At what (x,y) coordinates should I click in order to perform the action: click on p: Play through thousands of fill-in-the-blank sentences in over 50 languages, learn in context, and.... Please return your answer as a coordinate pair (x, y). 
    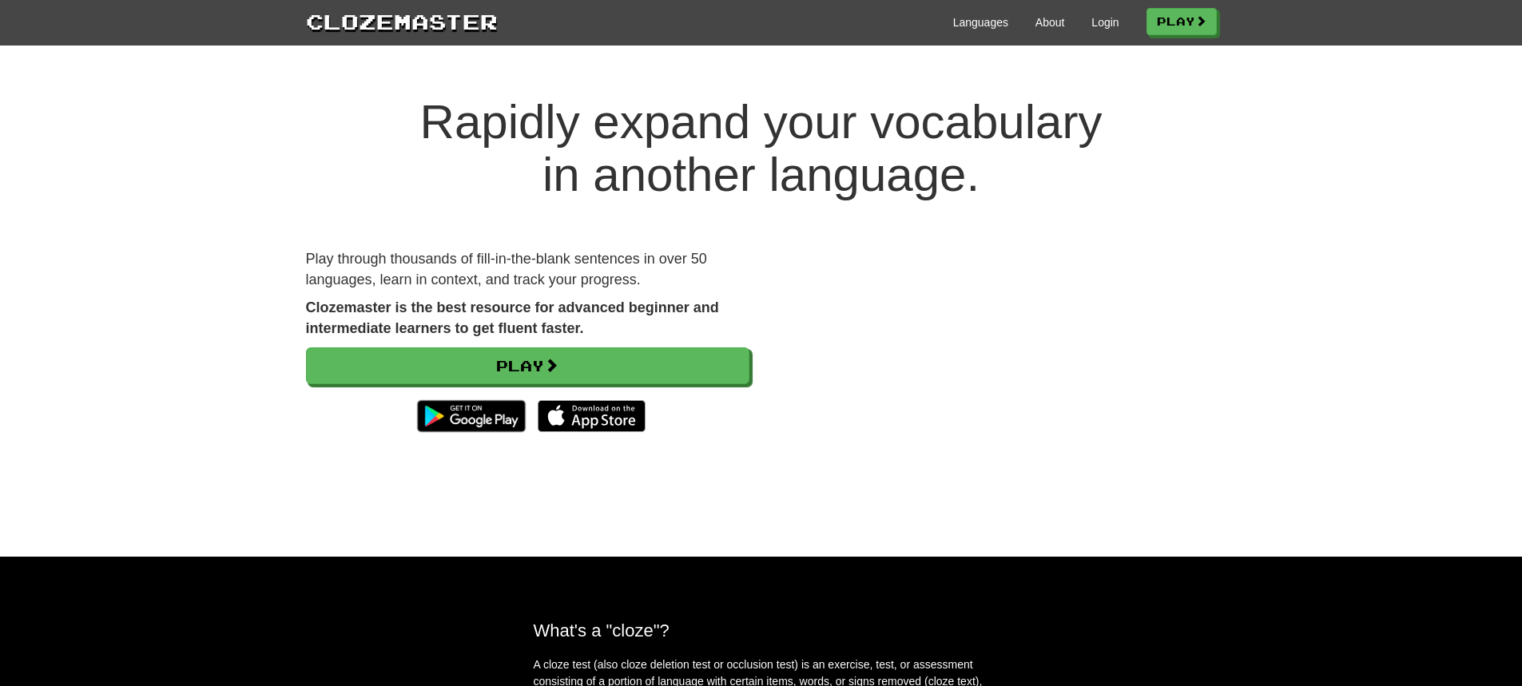
    Looking at the image, I should click on (527, 269).